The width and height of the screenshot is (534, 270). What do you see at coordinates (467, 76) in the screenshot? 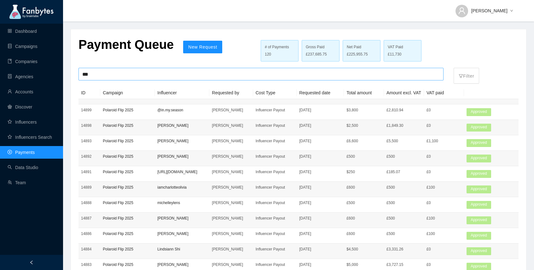
I see `button: filterFilter` at bounding box center [467, 76].